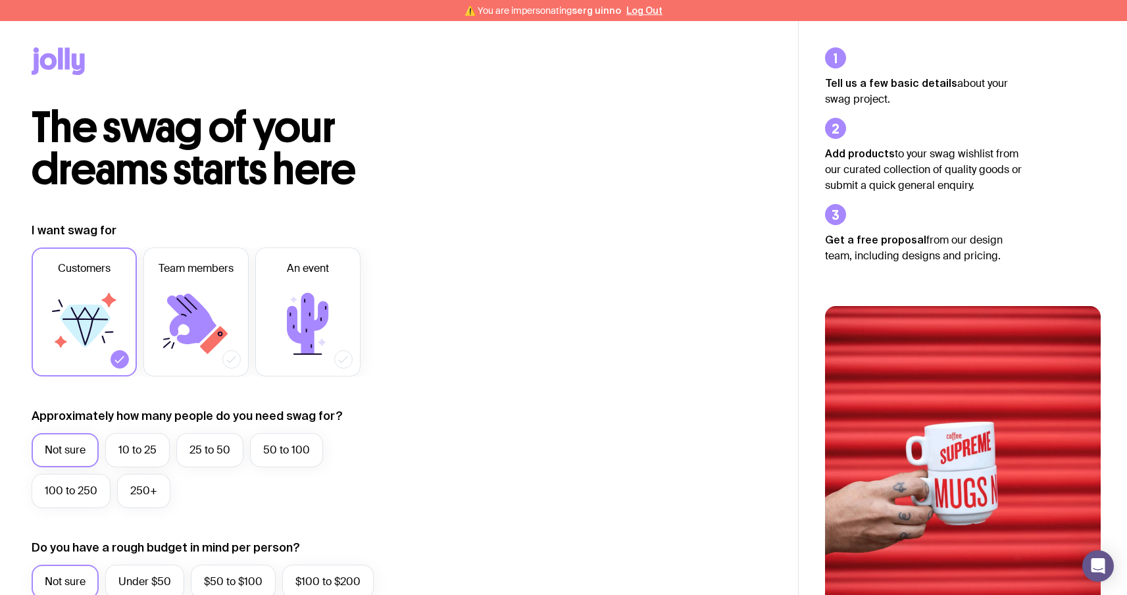  I want to click on label: 100 to 250, so click(71, 491).